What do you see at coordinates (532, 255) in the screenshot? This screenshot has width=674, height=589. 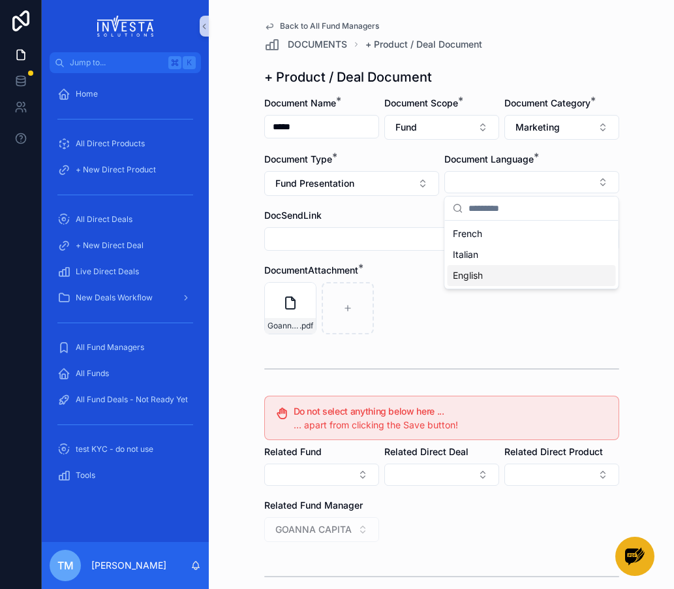 I see `div: Suggestions` at bounding box center [532, 255].